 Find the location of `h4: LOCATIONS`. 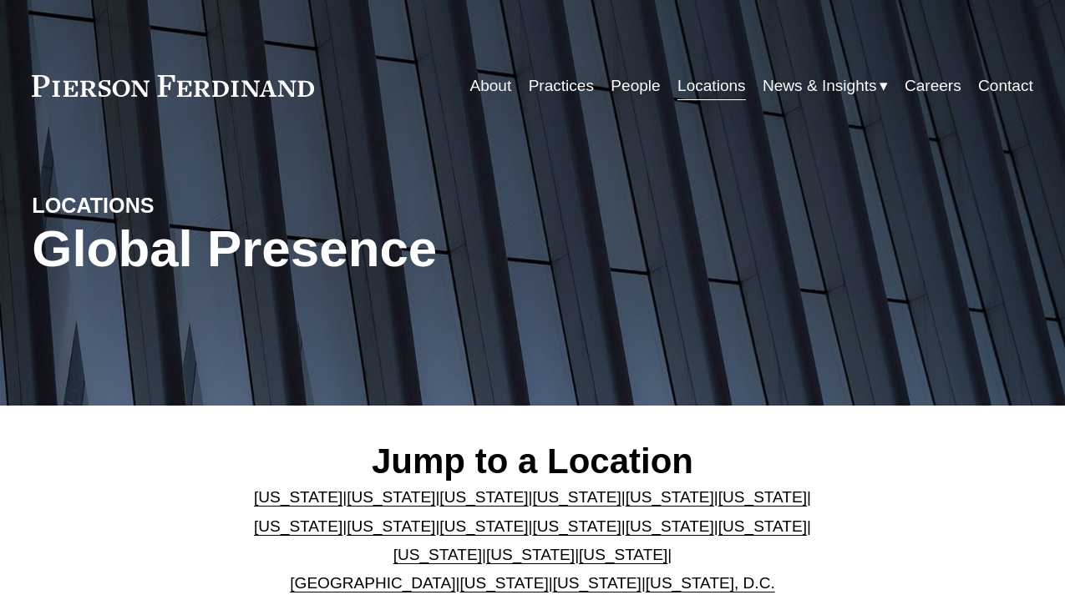

h4: LOCATIONS is located at coordinates (157, 206).